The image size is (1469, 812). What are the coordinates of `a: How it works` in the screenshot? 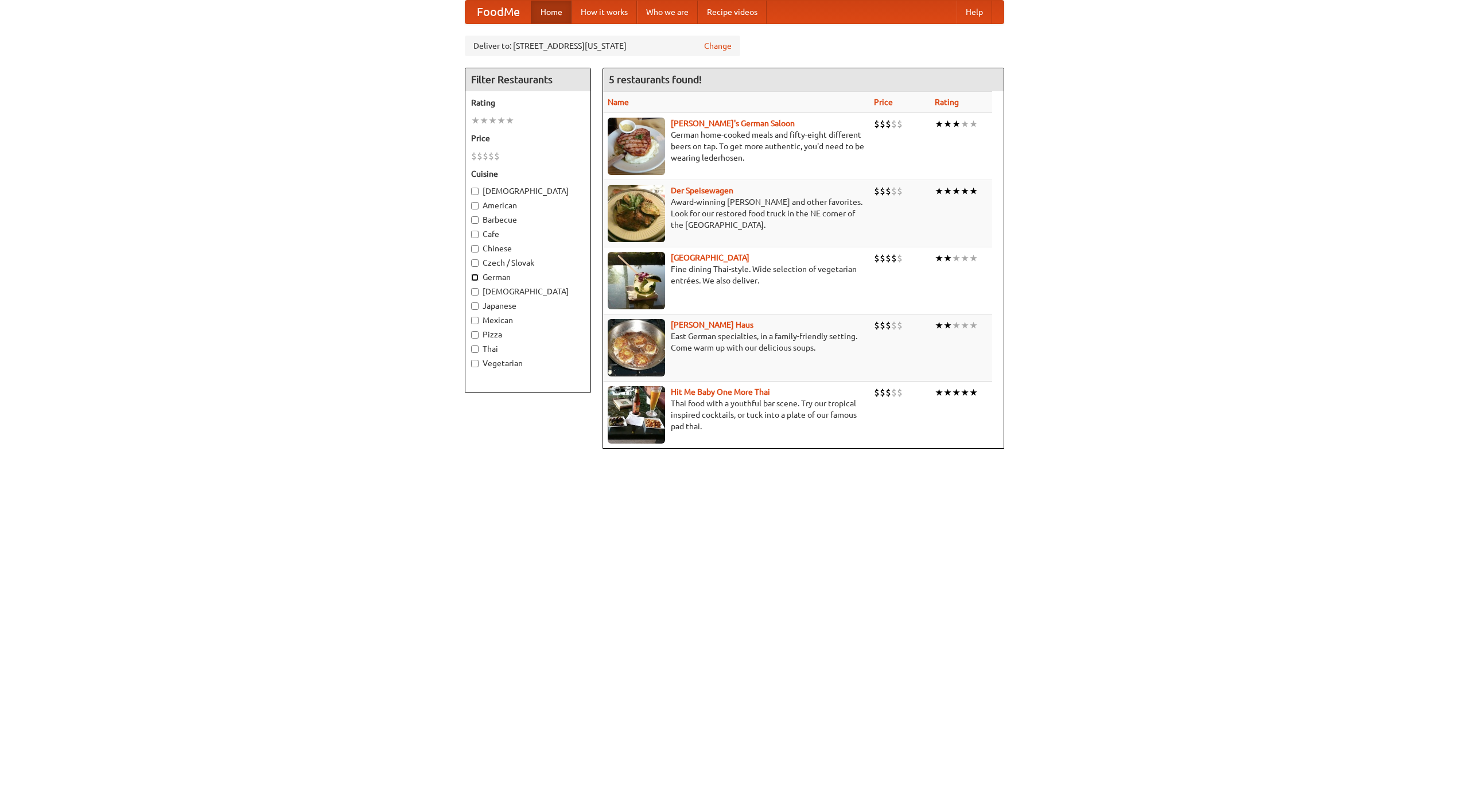 It's located at (604, 12).